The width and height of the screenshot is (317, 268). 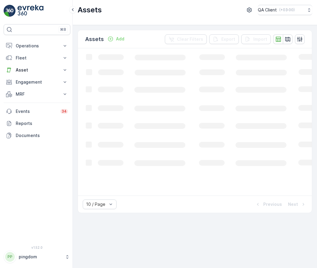 I want to click on p: QA Client, so click(x=268, y=10).